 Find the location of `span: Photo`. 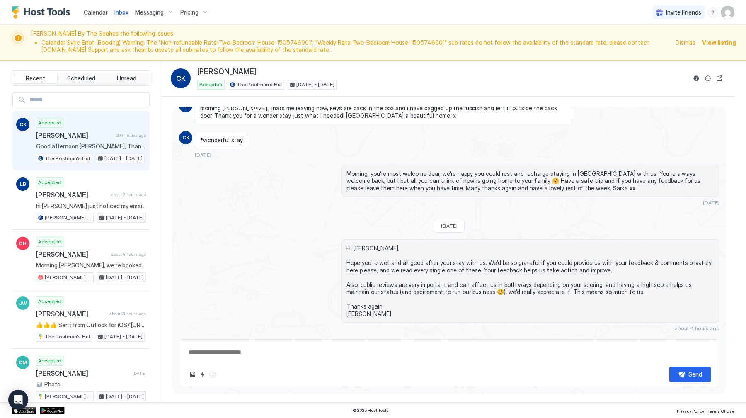

span: Photo is located at coordinates (52, 384).